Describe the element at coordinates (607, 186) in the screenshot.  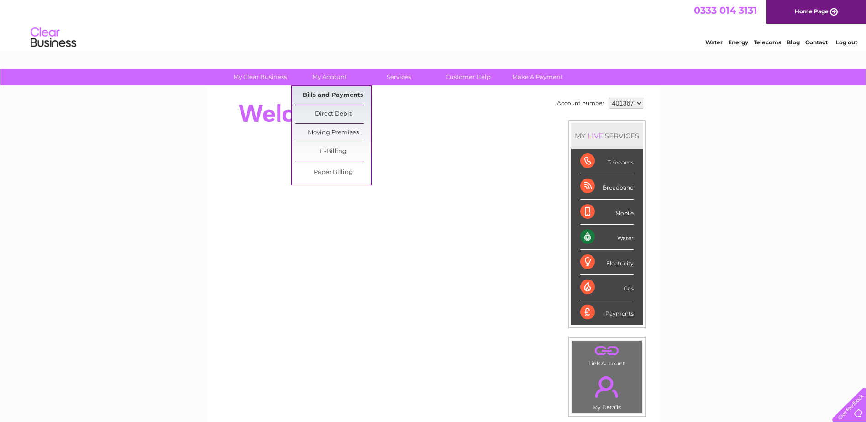
I see `div: Broadband` at that location.